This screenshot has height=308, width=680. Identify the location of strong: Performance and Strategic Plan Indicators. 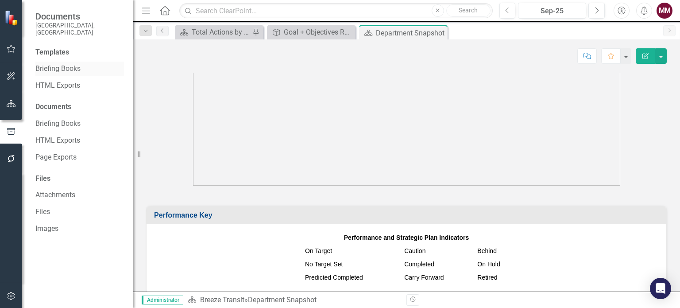
(406, 237).